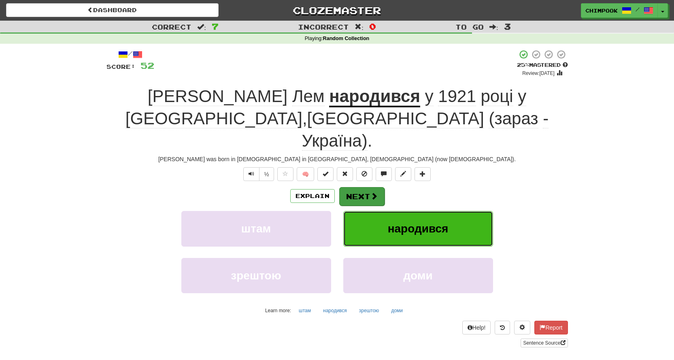 This screenshot has height=360, width=674. Describe the element at coordinates (364, 174) in the screenshot. I see `button: Ignore sentence (alt+i)` at that location.